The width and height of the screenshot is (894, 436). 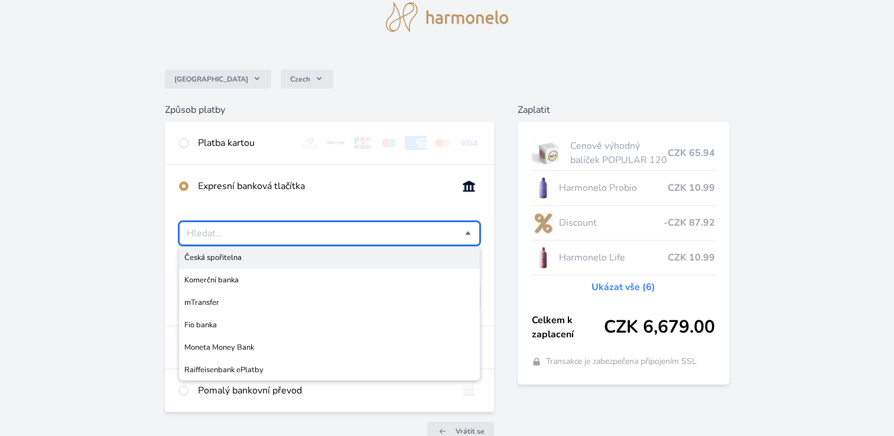 What do you see at coordinates (543, 223) in the screenshot?
I see `img: discount-lo.png` at bounding box center [543, 223].